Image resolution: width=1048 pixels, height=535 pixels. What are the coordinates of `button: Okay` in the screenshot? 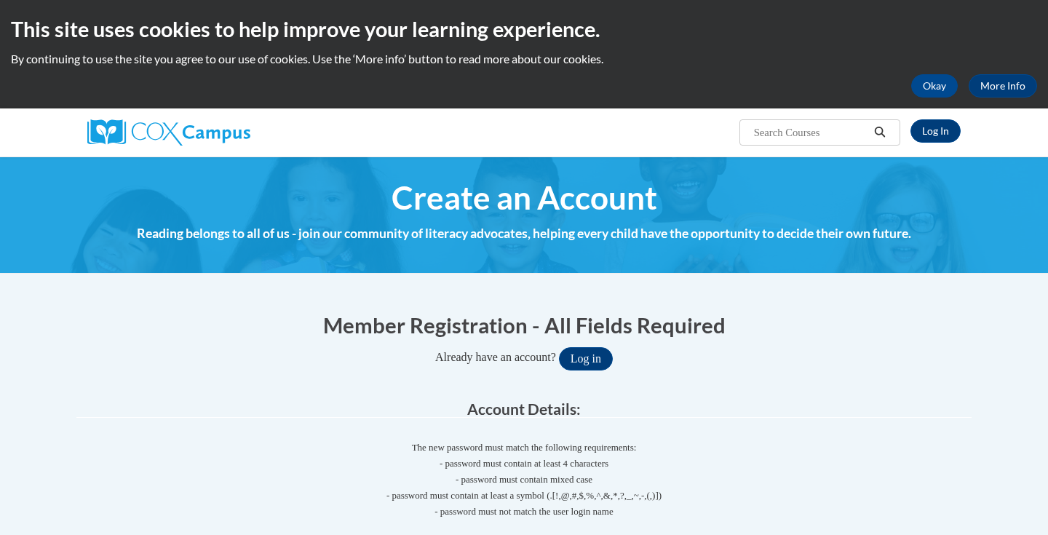 It's located at (935, 86).